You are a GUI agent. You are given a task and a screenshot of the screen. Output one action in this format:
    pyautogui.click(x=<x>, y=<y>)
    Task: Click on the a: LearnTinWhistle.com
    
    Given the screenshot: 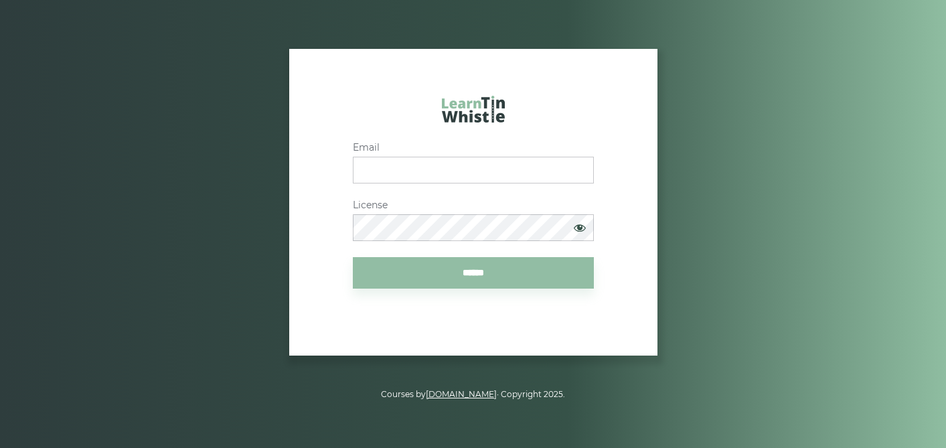 What is the action you would take?
    pyautogui.click(x=473, y=112)
    